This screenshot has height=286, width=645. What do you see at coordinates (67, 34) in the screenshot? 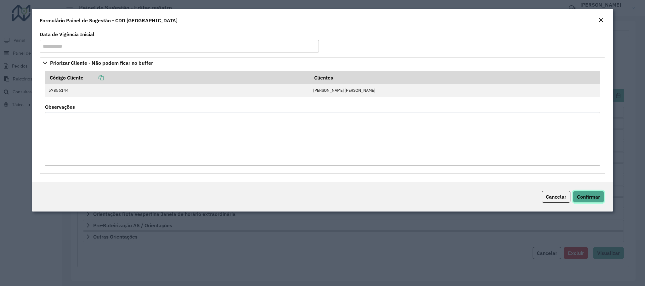
I see `label: Data de Vigência Inicial` at bounding box center [67, 34].